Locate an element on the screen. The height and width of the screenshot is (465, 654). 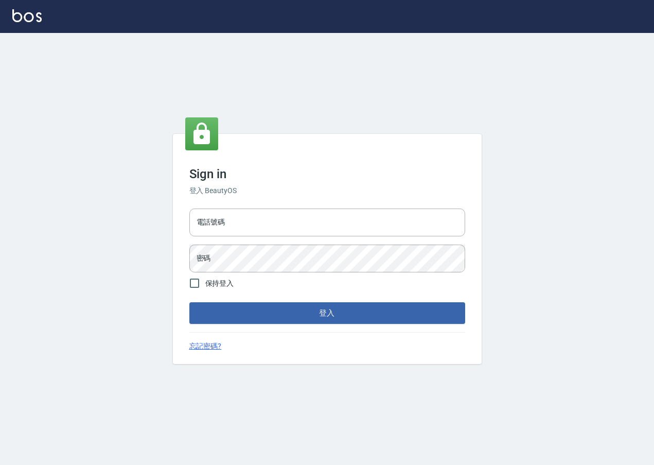
h6: 登入 BeautyOS is located at coordinates (327, 190).